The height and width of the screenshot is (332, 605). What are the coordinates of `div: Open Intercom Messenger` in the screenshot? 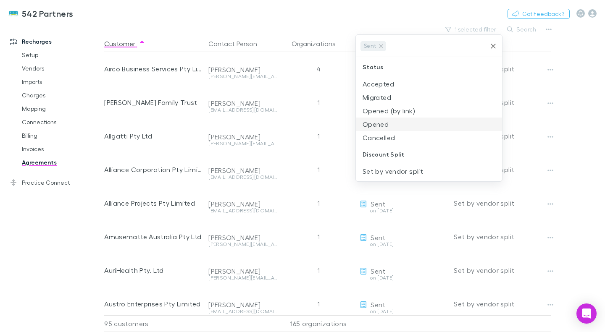 It's located at (587, 314).